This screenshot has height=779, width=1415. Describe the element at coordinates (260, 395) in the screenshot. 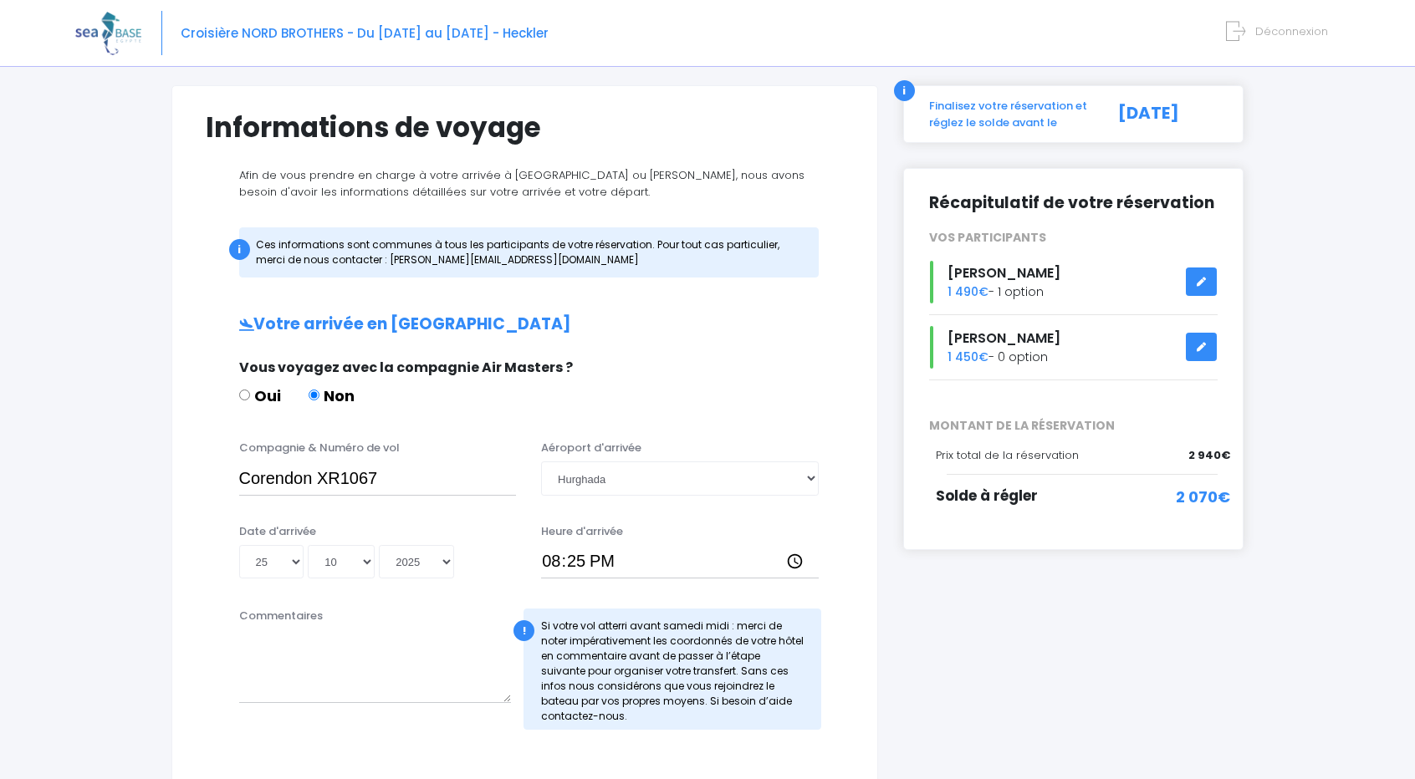

I see `label: Oui` at that location.